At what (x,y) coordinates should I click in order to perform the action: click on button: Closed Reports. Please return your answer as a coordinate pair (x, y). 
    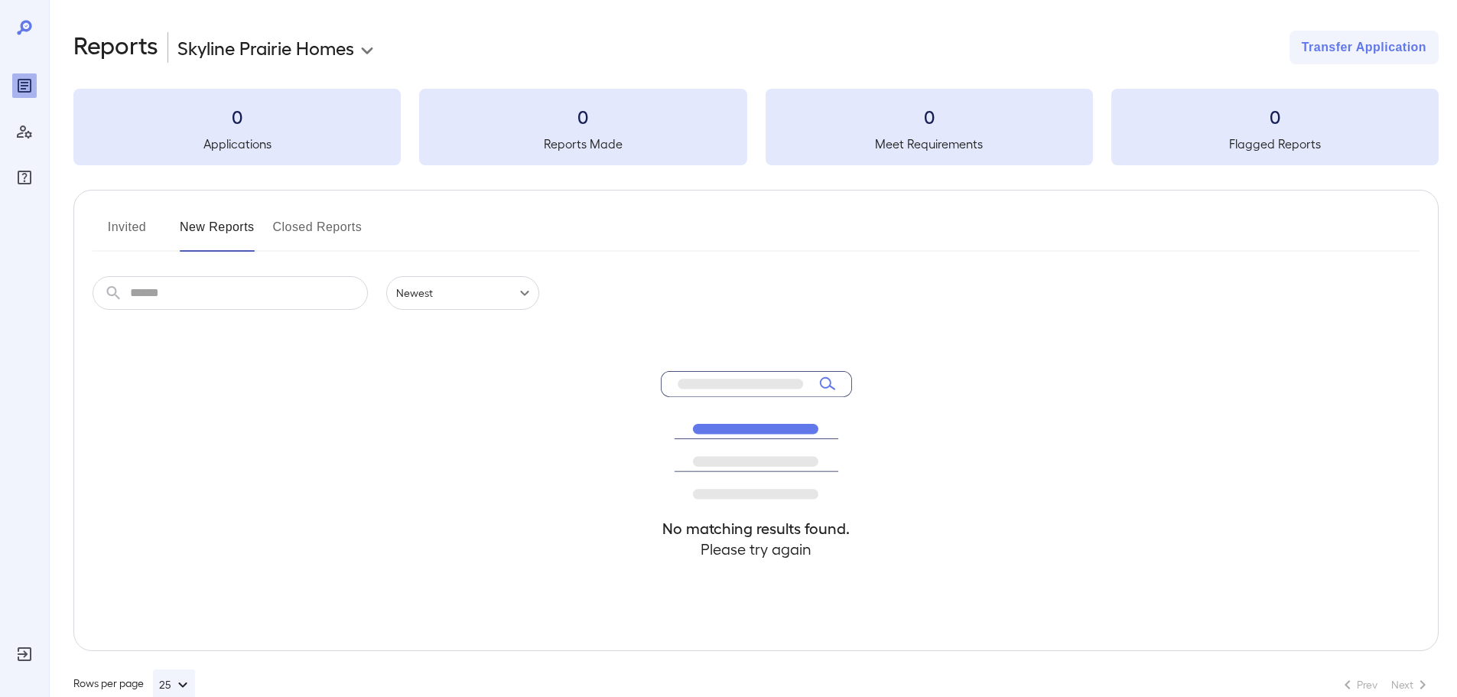
    Looking at the image, I should click on (317, 233).